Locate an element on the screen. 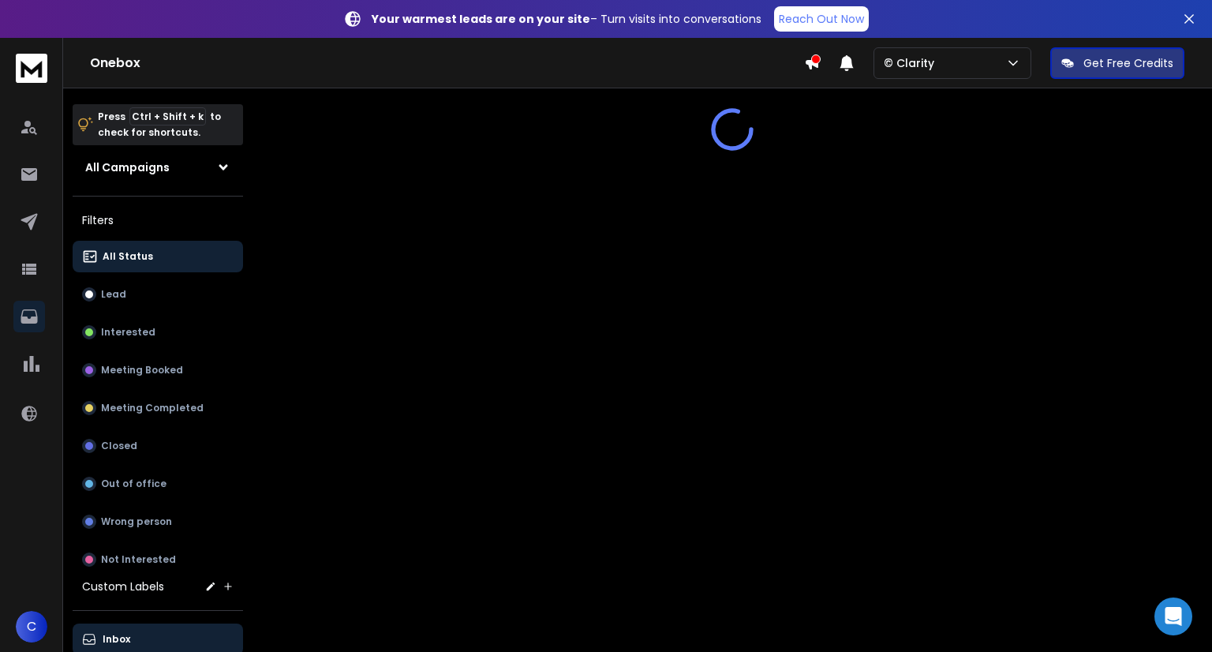 The image size is (1212, 652). p: © Clarity is located at coordinates (912, 63).